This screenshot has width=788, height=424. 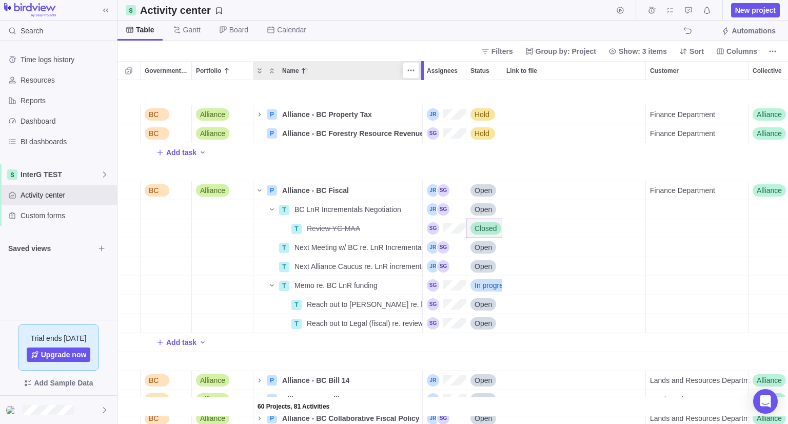 What do you see at coordinates (620, 10) in the screenshot?
I see `span: Start timer` at bounding box center [620, 10].